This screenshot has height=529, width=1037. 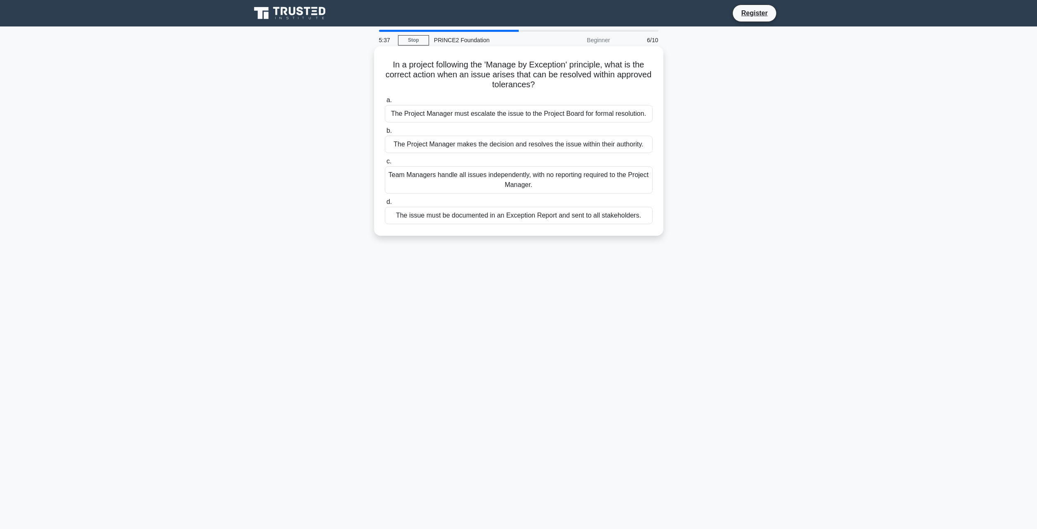 I want to click on a: Register, so click(x=755, y=13).